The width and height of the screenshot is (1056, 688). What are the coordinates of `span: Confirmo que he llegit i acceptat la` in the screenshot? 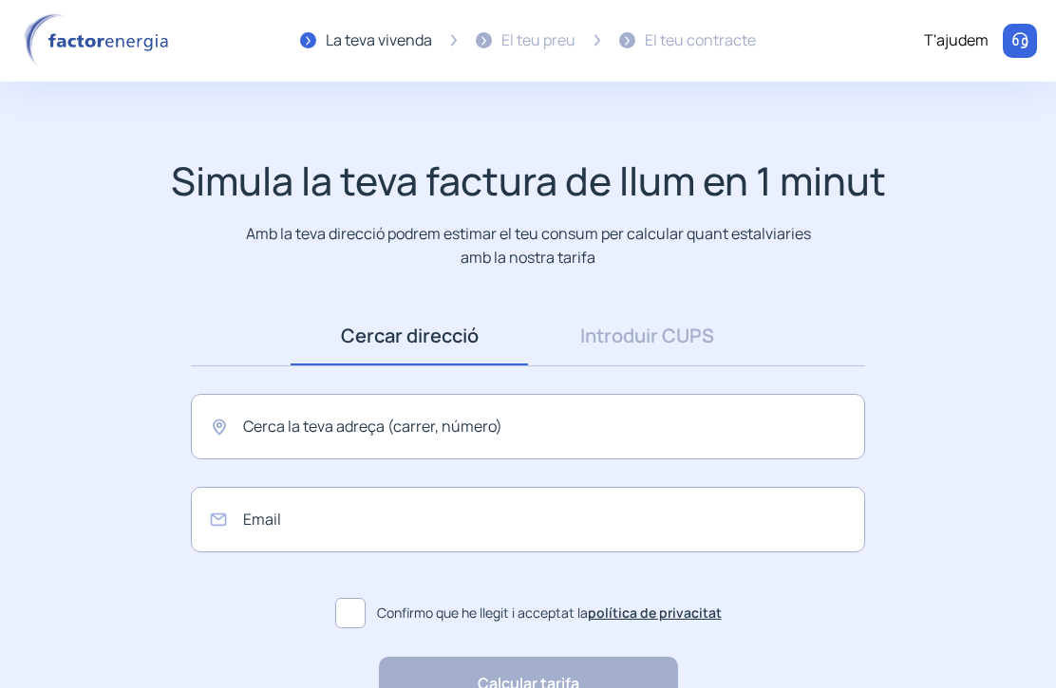 It's located at (549, 613).